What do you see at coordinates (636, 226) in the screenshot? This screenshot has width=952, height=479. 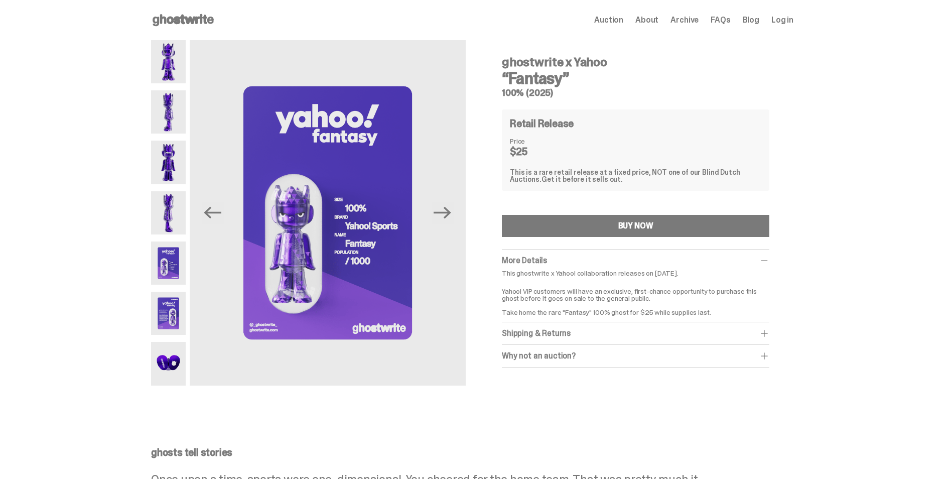 I see `div: BUY NOW` at bounding box center [636, 226].